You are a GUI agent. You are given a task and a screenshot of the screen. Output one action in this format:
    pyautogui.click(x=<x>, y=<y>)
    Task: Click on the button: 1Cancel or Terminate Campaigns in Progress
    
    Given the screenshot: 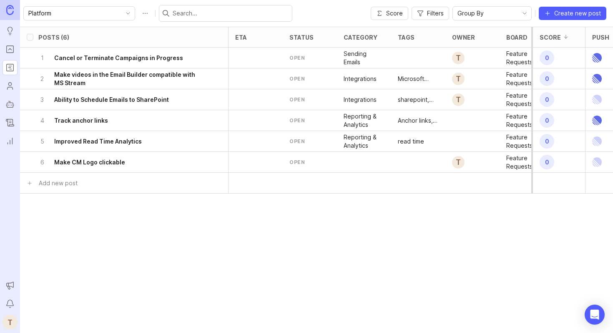 What is the action you would take?
    pyautogui.click(x=121, y=58)
    